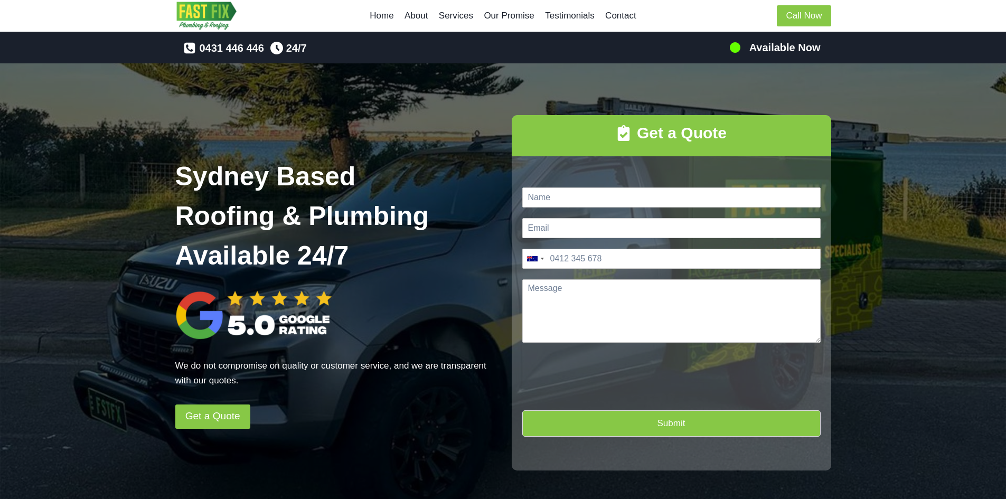 The image size is (1006, 499). Describe the element at coordinates (671, 423) in the screenshot. I see `button: Submit` at that location.